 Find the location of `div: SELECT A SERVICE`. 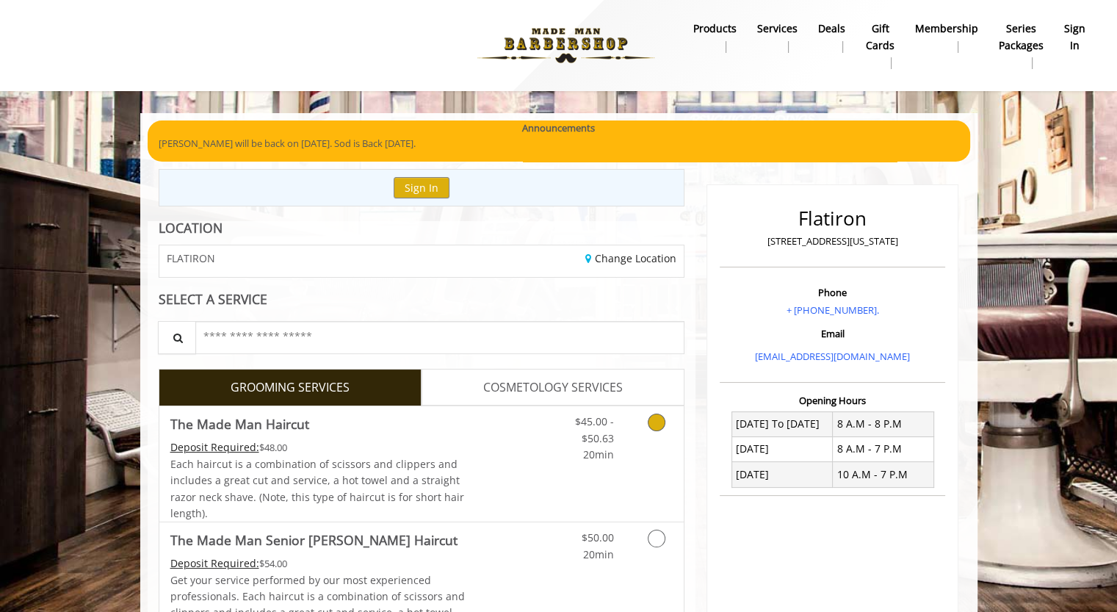

div: SELECT A SERVICE is located at coordinates (422, 299).